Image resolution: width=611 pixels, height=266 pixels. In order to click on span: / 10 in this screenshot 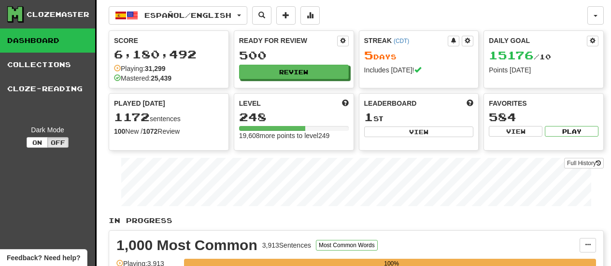, I will do `click(519, 56)`.